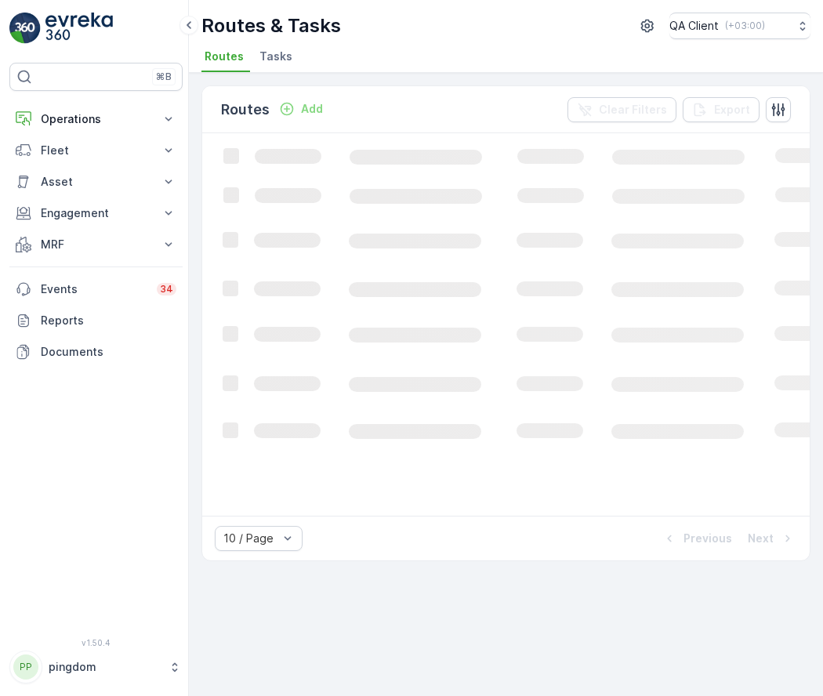 Image resolution: width=823 pixels, height=696 pixels. I want to click on img: logo, so click(25, 28).